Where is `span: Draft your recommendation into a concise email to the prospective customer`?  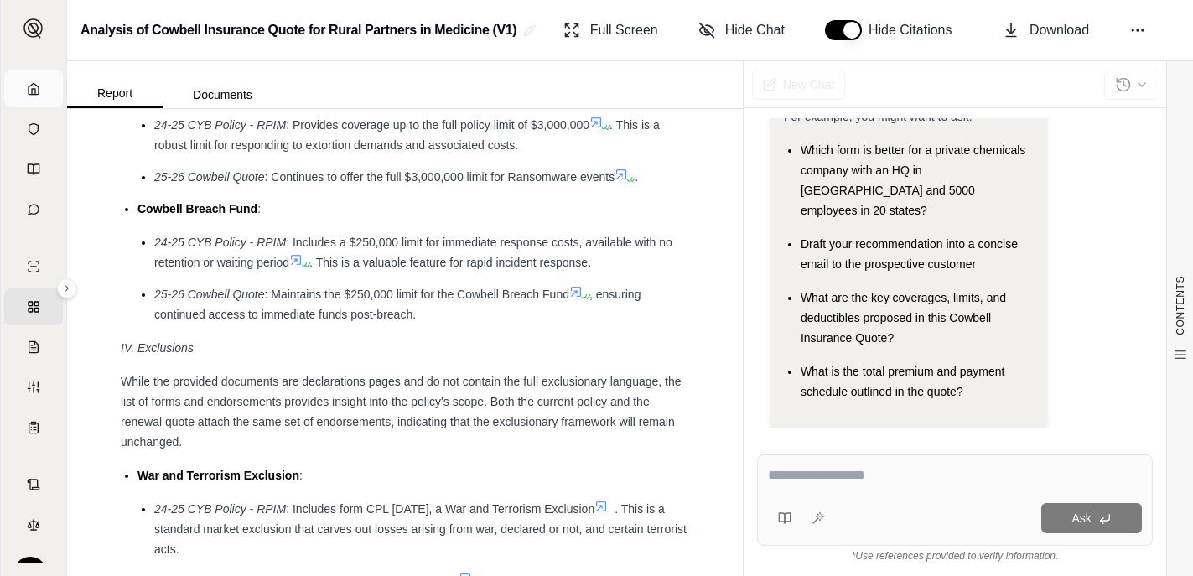
span: Draft your recommendation into a concise email to the prospective customer is located at coordinates (909, 254).